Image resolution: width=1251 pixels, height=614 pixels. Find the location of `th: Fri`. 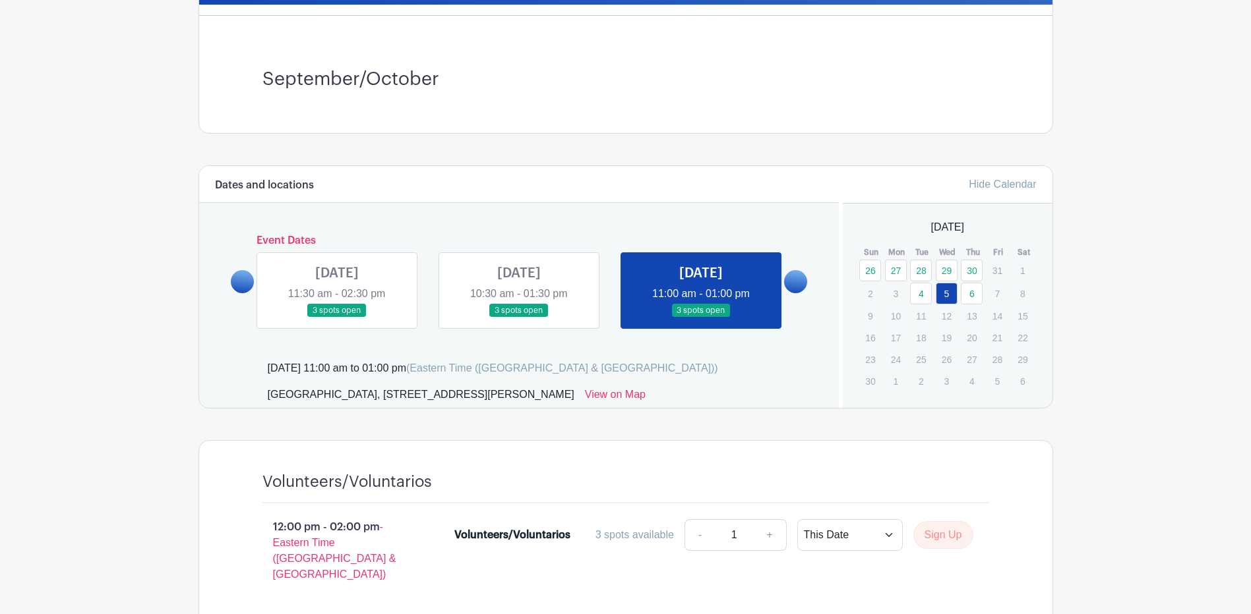

th: Fri is located at coordinates (998, 253).